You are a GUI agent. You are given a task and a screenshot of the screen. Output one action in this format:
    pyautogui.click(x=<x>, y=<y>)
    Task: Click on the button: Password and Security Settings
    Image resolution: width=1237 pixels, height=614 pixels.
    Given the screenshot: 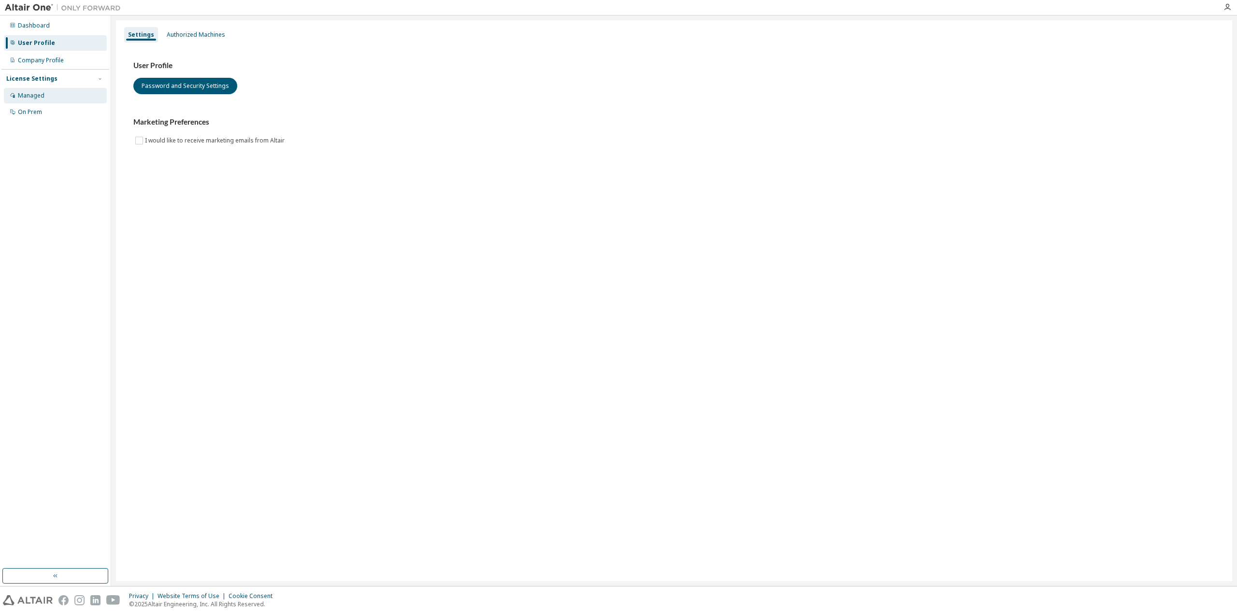 What is the action you would take?
    pyautogui.click(x=185, y=86)
    